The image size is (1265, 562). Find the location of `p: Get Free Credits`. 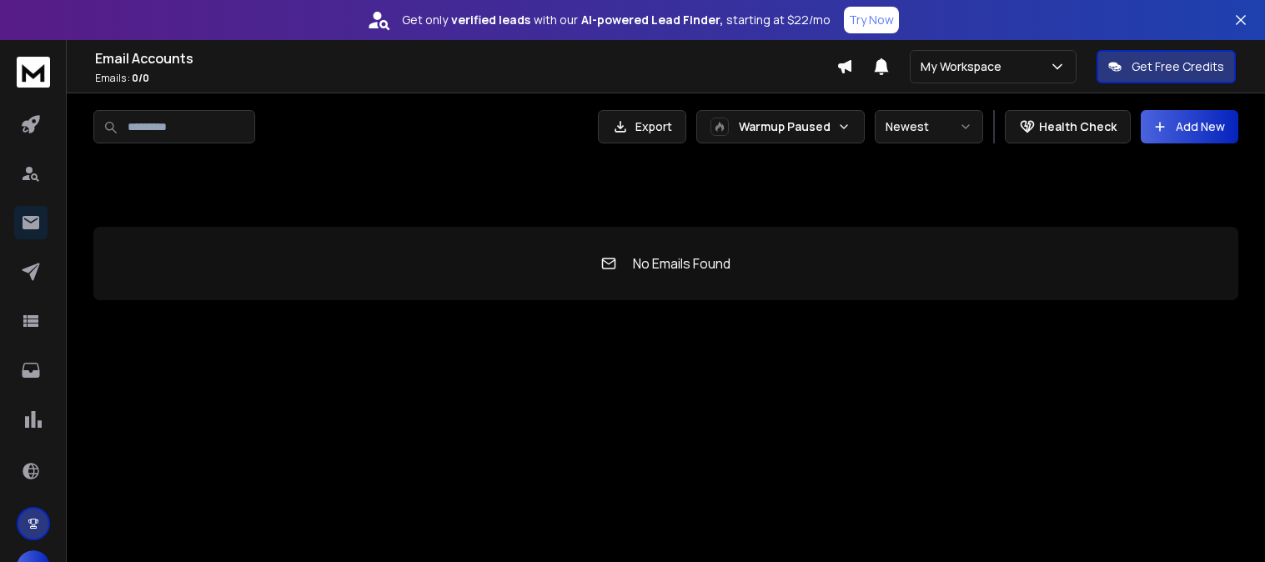

p: Get Free Credits is located at coordinates (1178, 67).